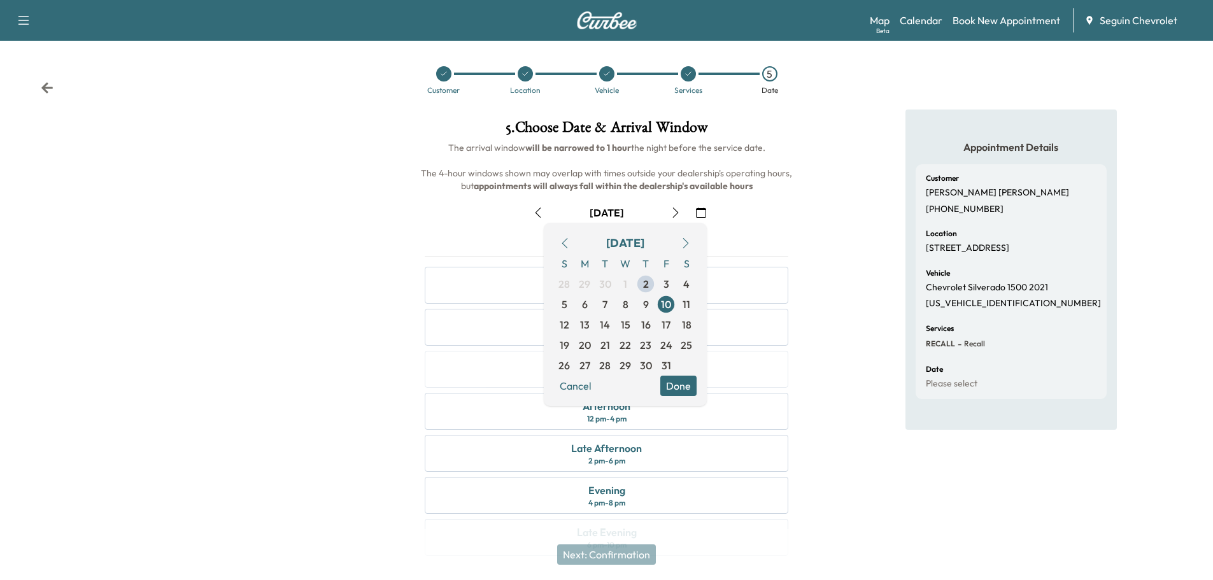  I want to click on b: will be narrowed to 1 hour, so click(578, 148).